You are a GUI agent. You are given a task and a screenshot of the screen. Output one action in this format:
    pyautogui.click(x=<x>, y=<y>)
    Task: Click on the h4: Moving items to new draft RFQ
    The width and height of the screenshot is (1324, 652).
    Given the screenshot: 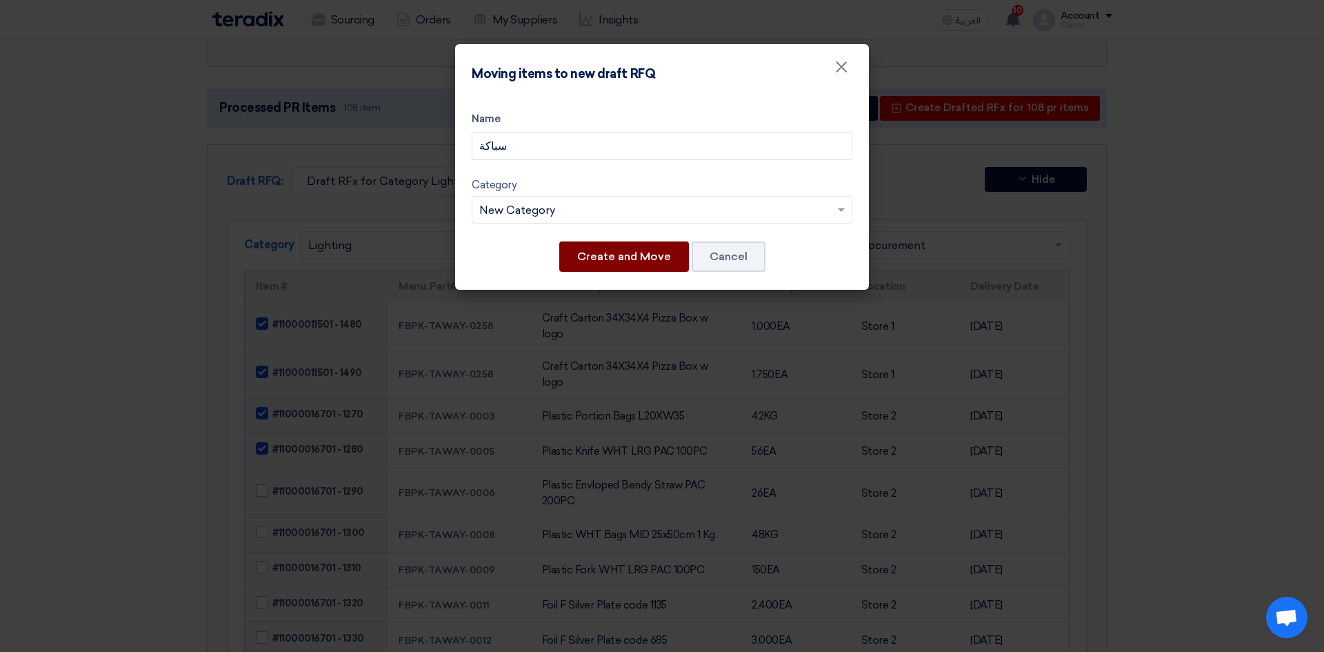 What is the action you would take?
    pyautogui.click(x=563, y=74)
    